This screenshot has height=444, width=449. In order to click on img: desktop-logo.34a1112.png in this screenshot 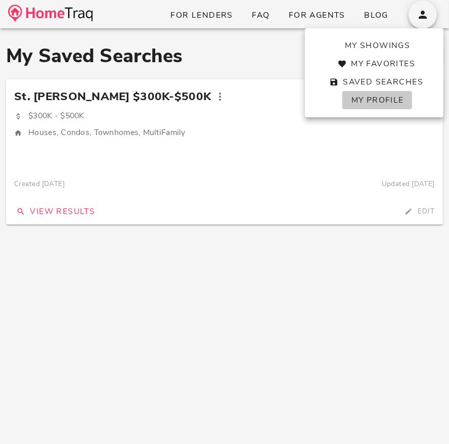, I will do `click(50, 13)`.